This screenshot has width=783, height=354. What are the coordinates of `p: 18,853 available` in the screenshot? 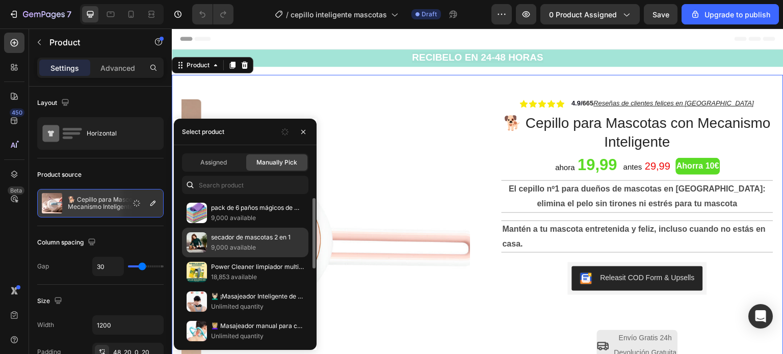 It's located at (257, 277).